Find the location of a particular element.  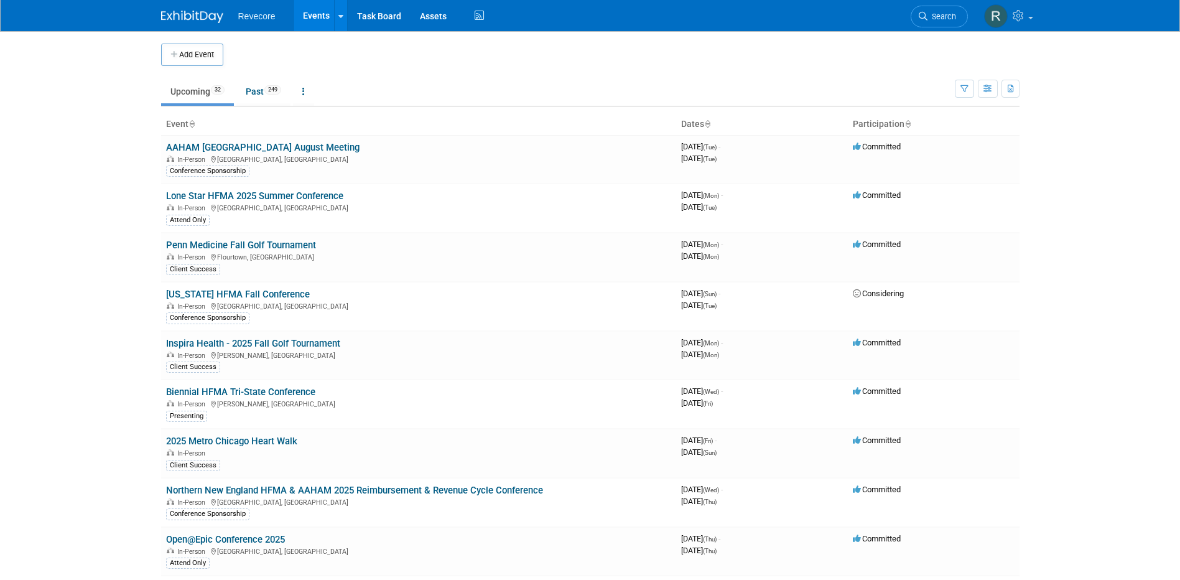

a: Biennial HFMA Tri-State Conference is located at coordinates (241, 392).